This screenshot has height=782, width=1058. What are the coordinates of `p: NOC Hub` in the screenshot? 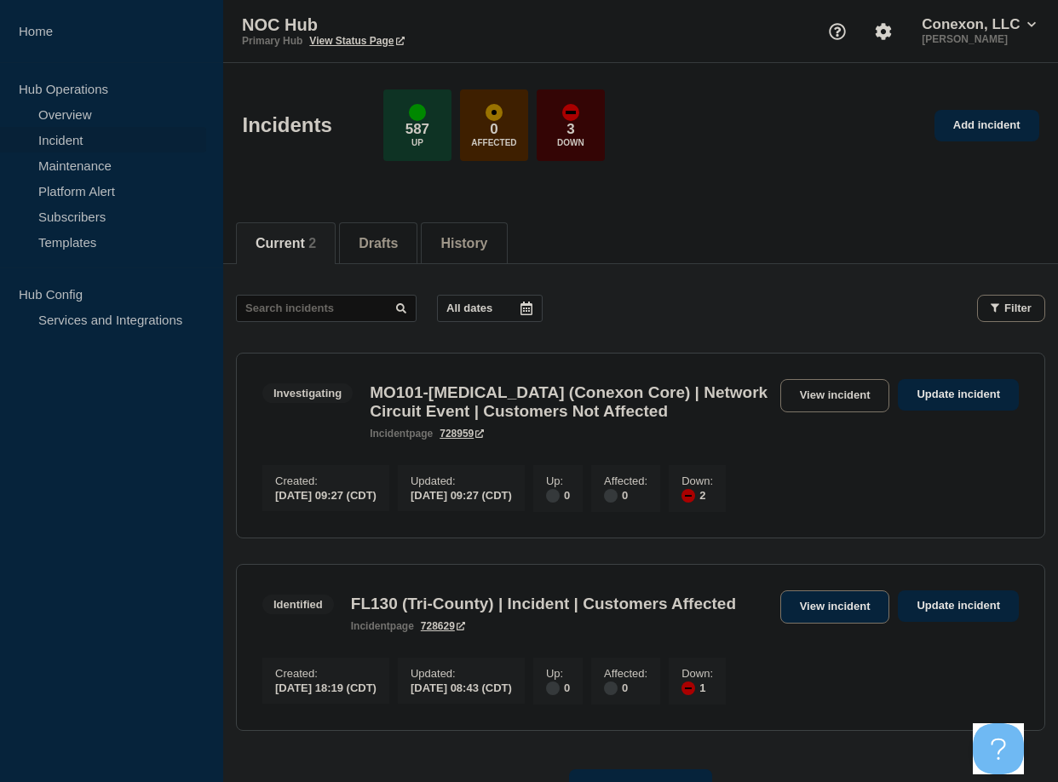 It's located at (412, 25).